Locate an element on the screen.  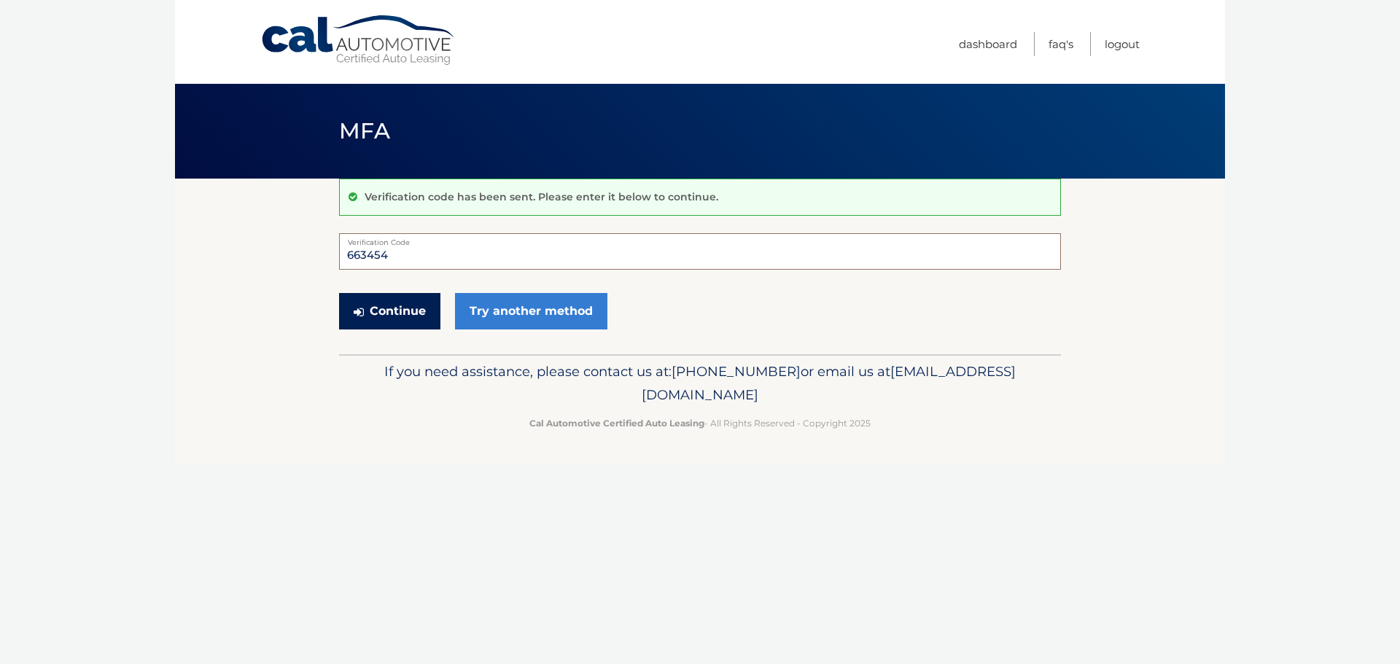
a: Cal Automotive is located at coordinates (359, 40).